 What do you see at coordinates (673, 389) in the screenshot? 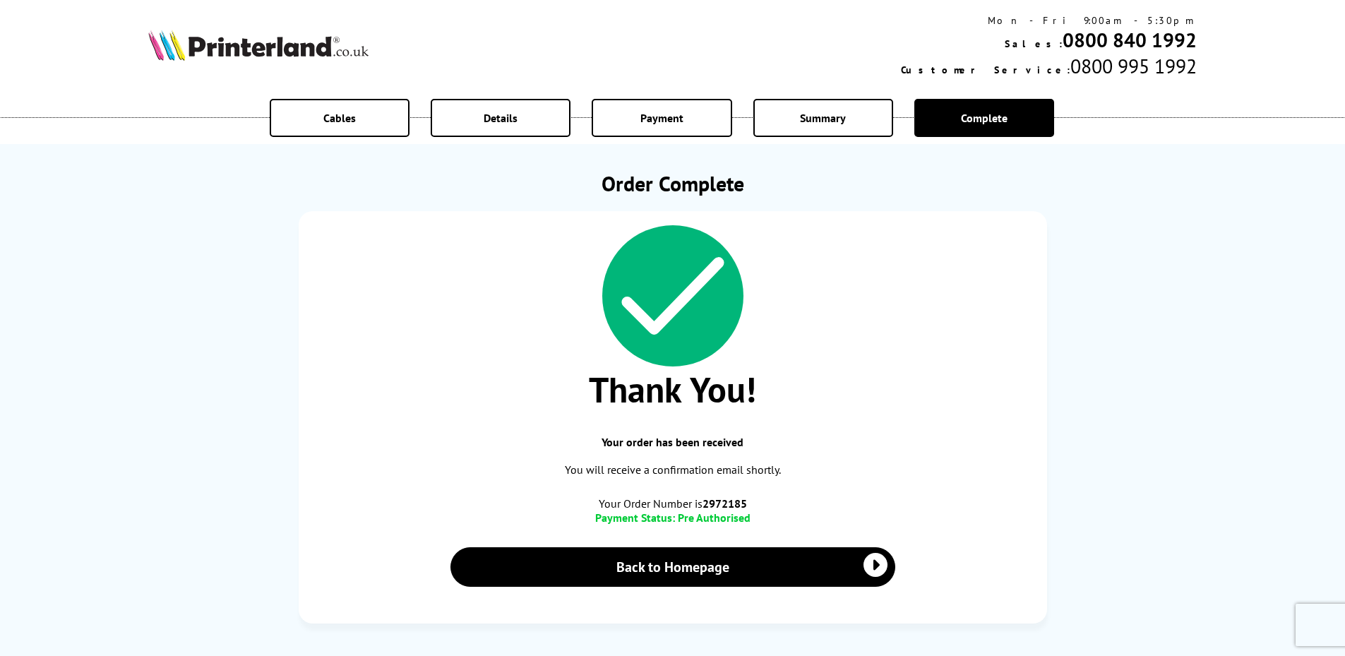
I see `span: Thank You!` at bounding box center [673, 389].